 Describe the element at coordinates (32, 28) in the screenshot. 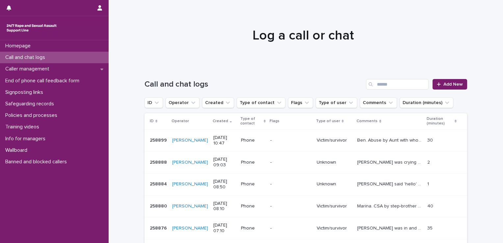

I see `img: rhQMoQhaT3yELyF149Cw` at that location.